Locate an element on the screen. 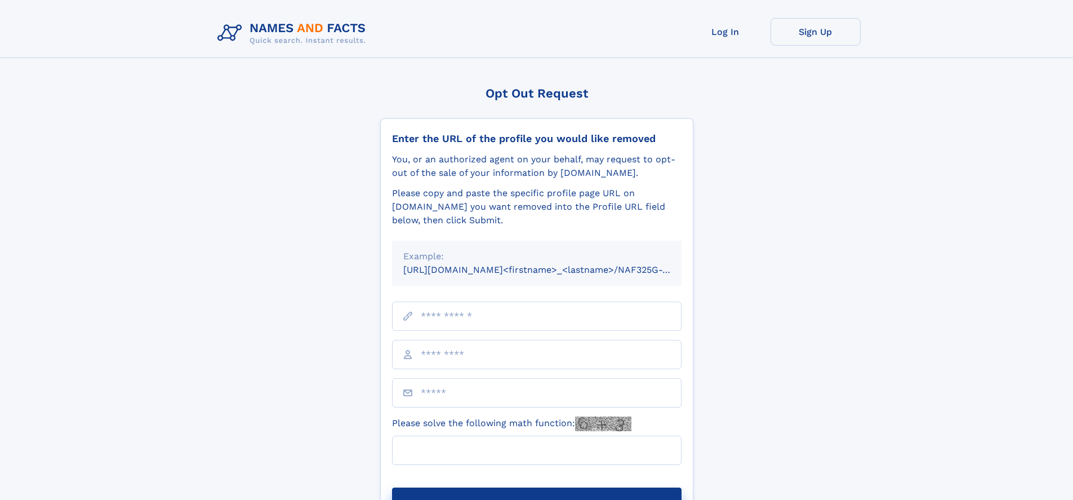  img: Logo Names and Facts is located at coordinates (294, 33).